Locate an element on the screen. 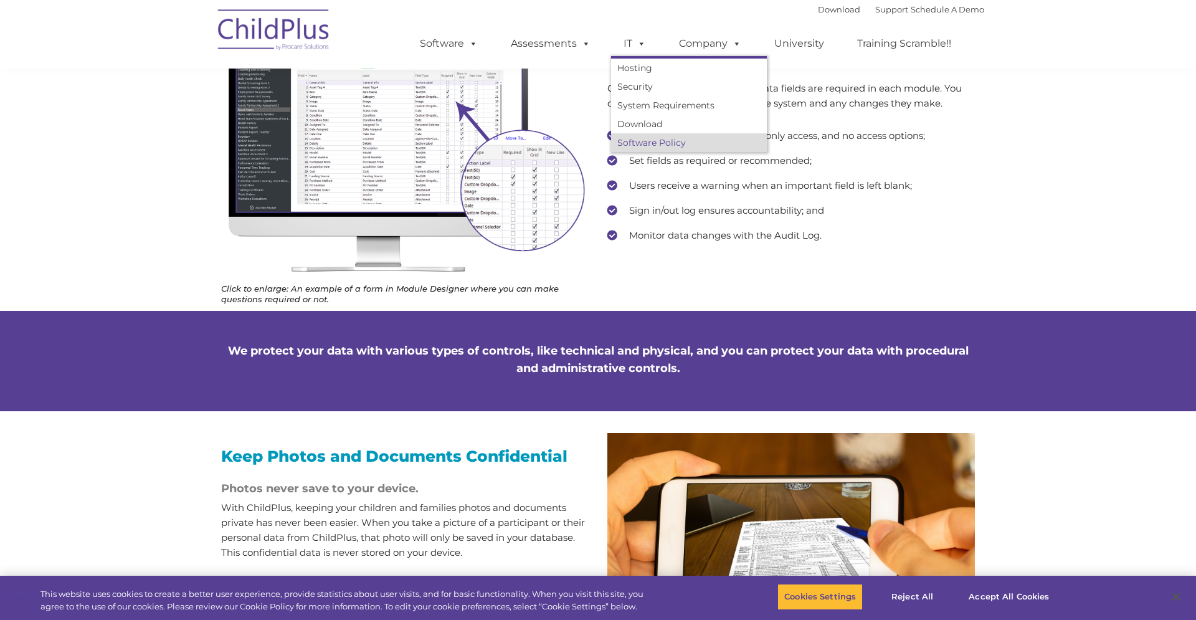 Image resolution: width=1196 pixels, height=620 pixels. a: Training Scramble!! is located at coordinates (904, 44).